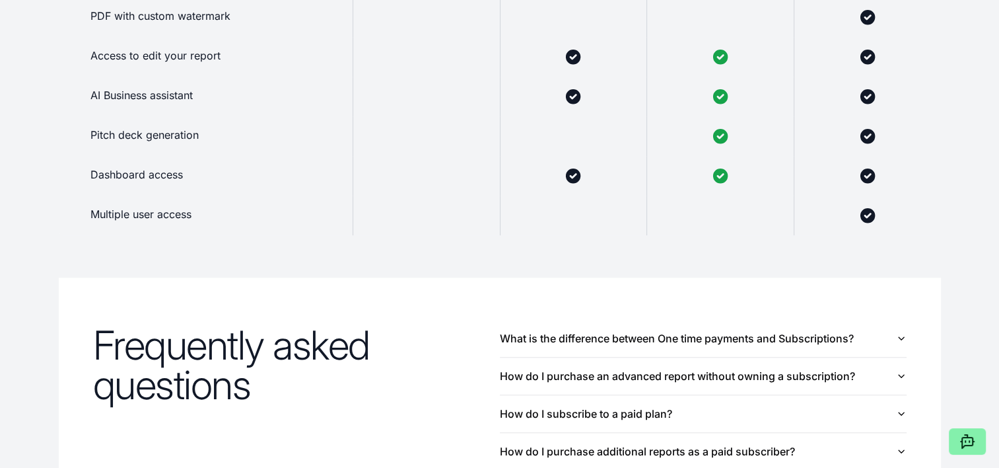  Describe the element at coordinates (205, 176) in the screenshot. I see `div: Dashboard access` at that location.